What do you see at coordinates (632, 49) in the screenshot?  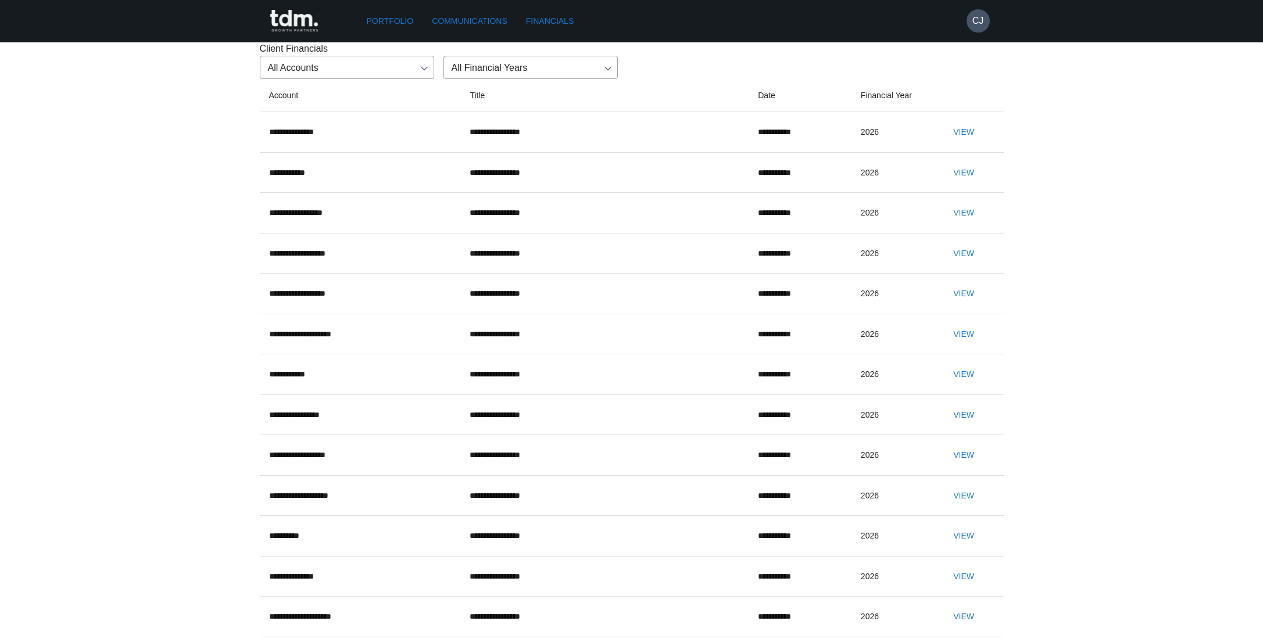 I see `p: Client Financials` at bounding box center [632, 49].